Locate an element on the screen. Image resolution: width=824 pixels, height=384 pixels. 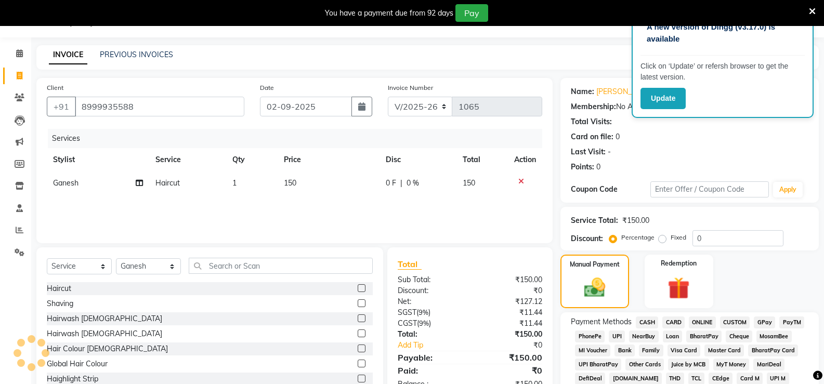
label: Fixed is located at coordinates (679, 238).